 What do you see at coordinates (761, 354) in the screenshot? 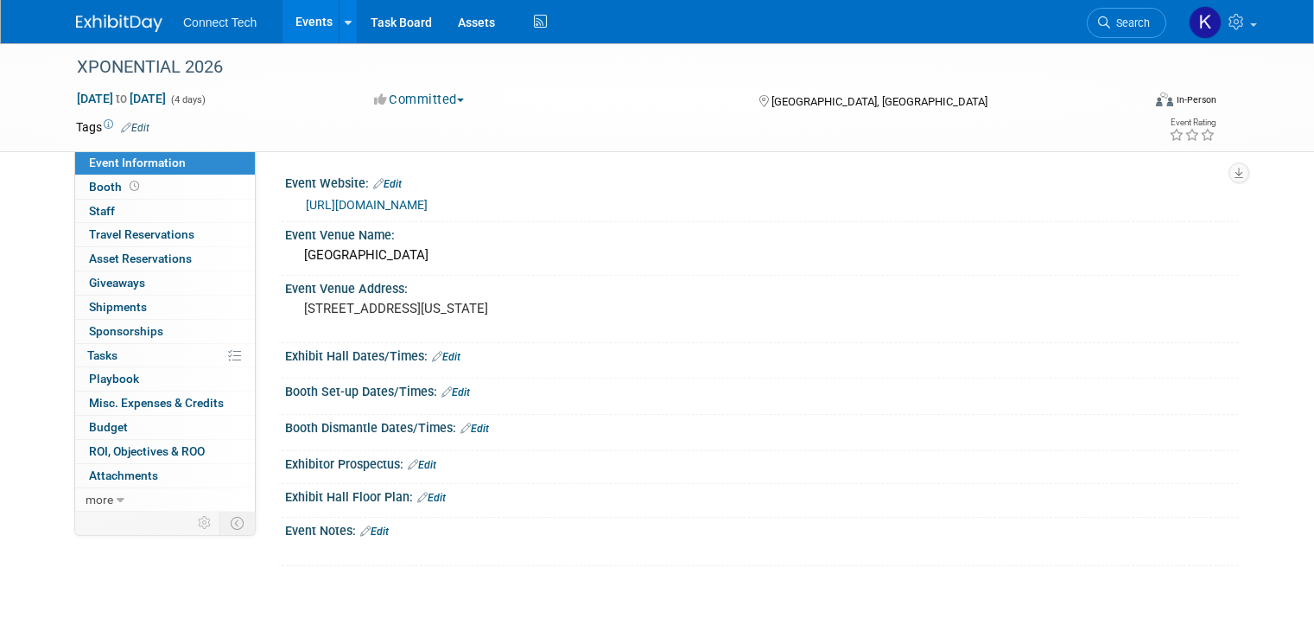
I see `div: Exhibit Hall Dates/Times:` at bounding box center [761, 354].